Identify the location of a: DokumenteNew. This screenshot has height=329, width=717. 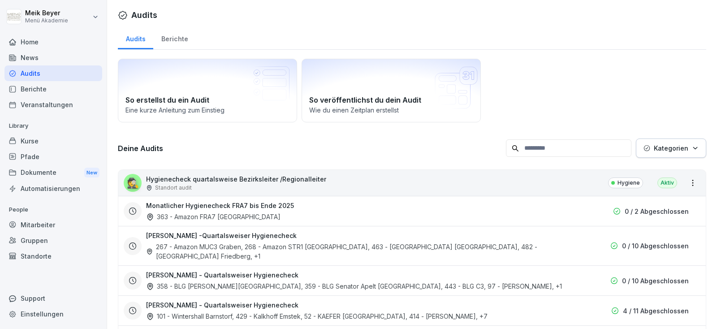
(53, 172).